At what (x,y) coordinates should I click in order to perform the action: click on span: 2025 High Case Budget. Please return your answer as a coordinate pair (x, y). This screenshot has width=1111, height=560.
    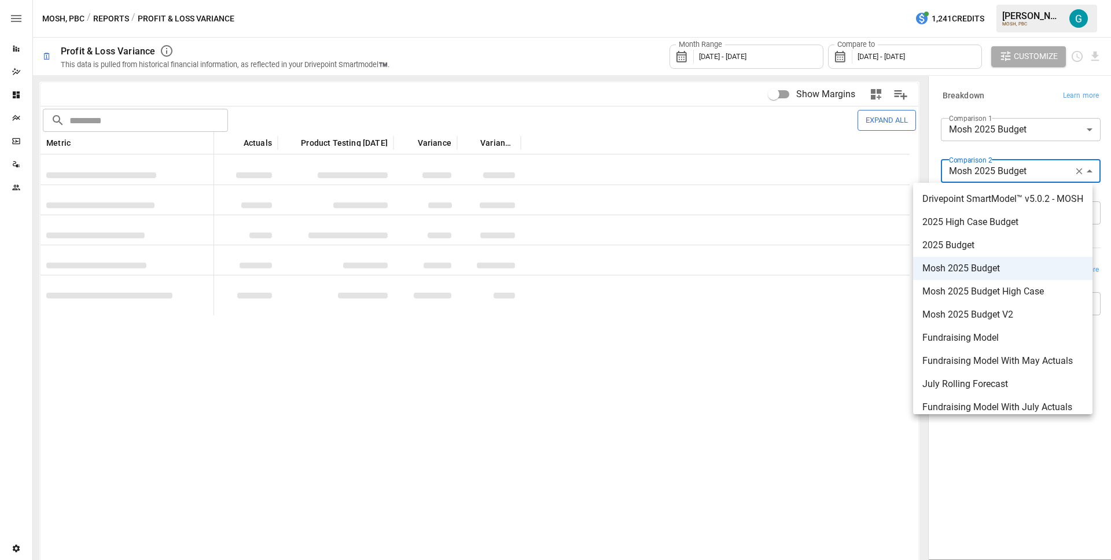
    Looking at the image, I should click on (1003, 222).